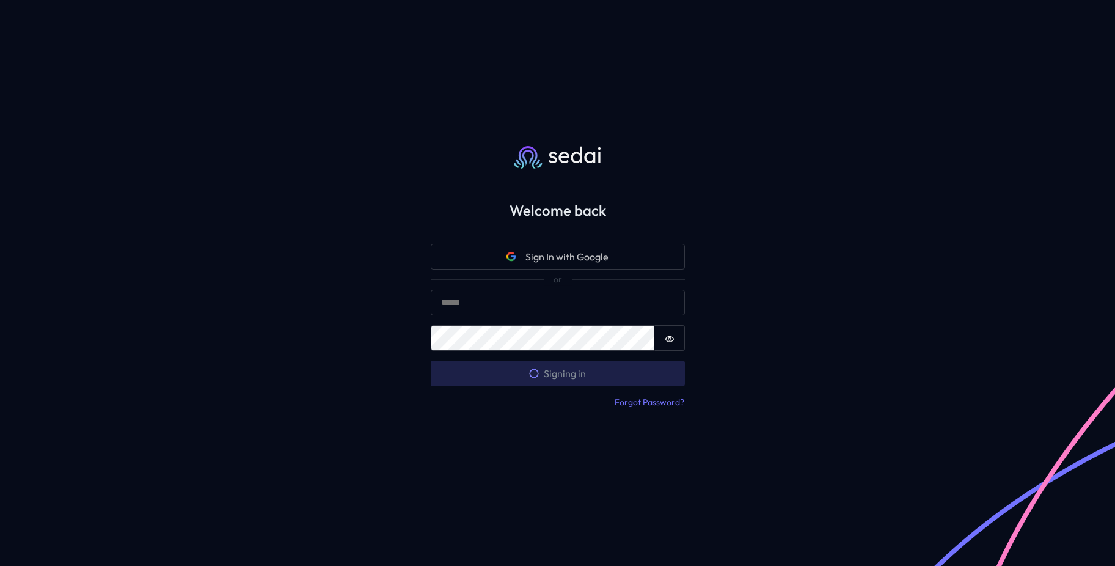 The image size is (1115, 566). I want to click on button: Show password, so click(670, 338).